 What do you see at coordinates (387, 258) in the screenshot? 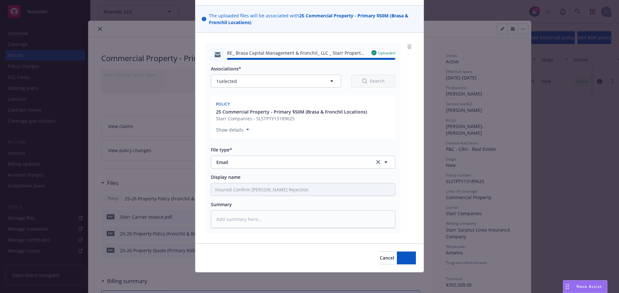
I see `button: Cancel` at bounding box center [387, 258].